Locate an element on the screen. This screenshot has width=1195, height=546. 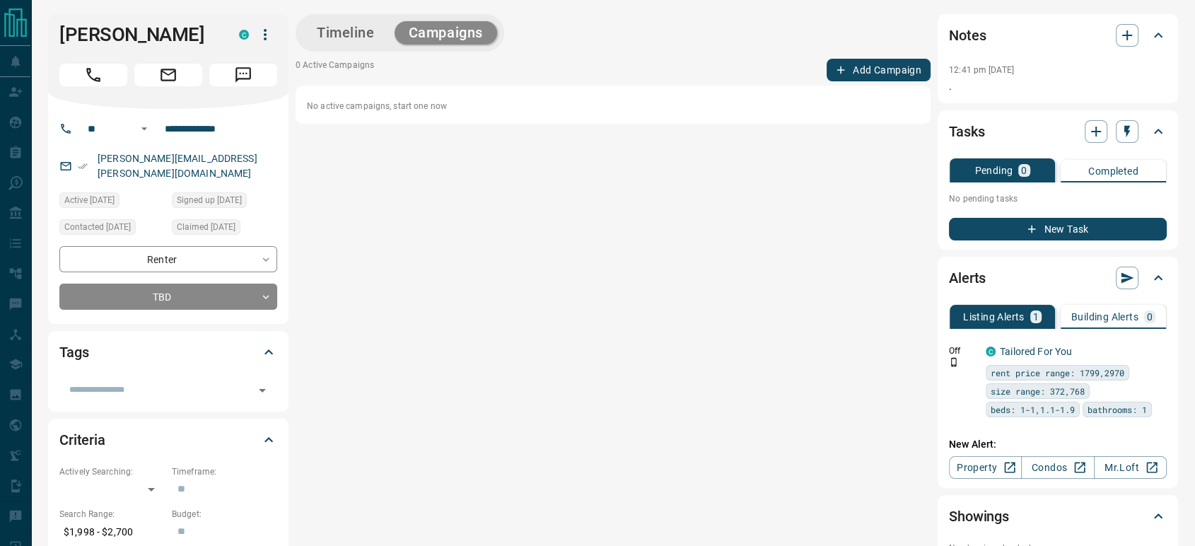
div: Notes is located at coordinates (1058, 35).